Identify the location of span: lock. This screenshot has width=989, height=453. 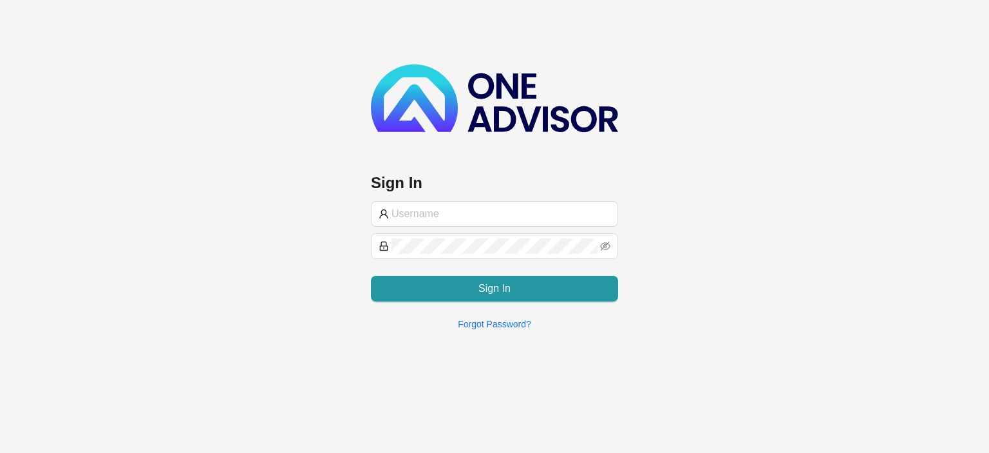
(384, 246).